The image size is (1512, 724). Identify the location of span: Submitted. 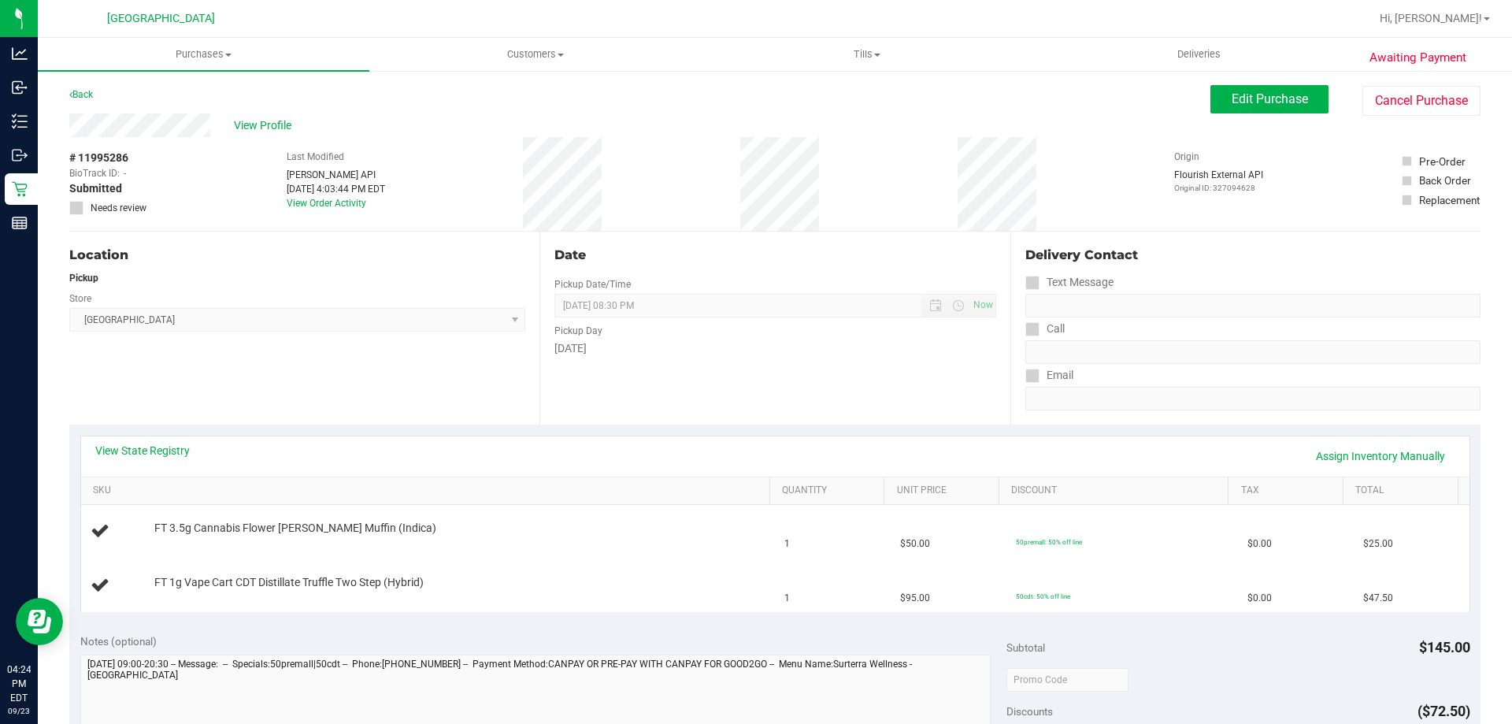
(95, 188).